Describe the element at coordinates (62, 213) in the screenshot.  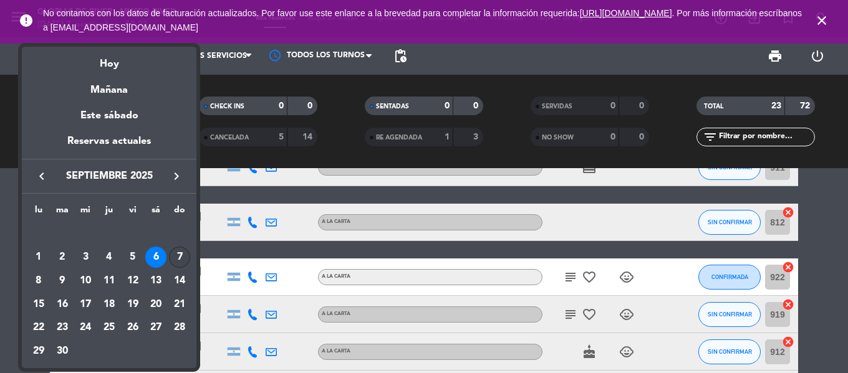
I see `th: martes` at that location.